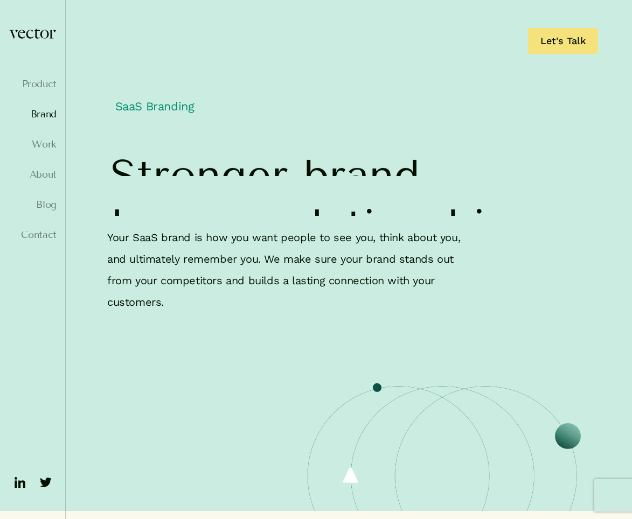  What do you see at coordinates (46, 483) in the screenshot?
I see `img: ico-twitter-fill` at bounding box center [46, 483].